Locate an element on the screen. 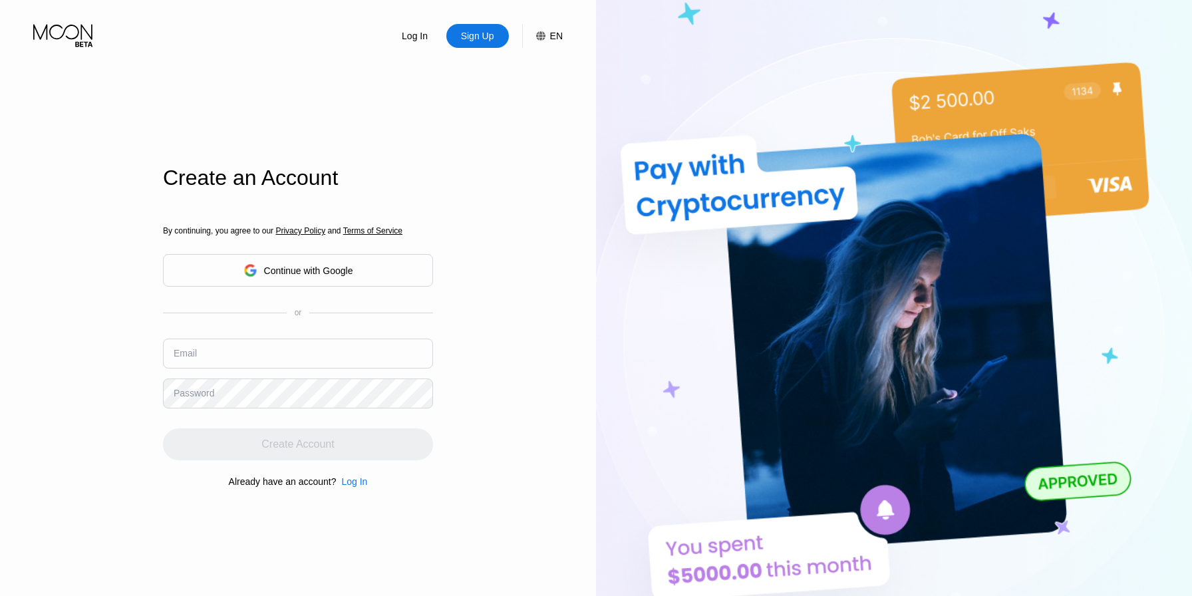 This screenshot has height=596, width=1192. div: or is located at coordinates (298, 313).